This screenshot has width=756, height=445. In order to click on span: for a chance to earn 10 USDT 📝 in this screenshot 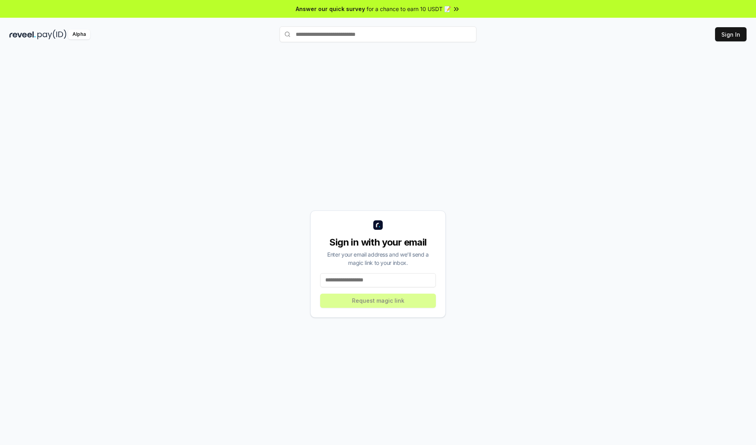, I will do `click(409, 9)`.